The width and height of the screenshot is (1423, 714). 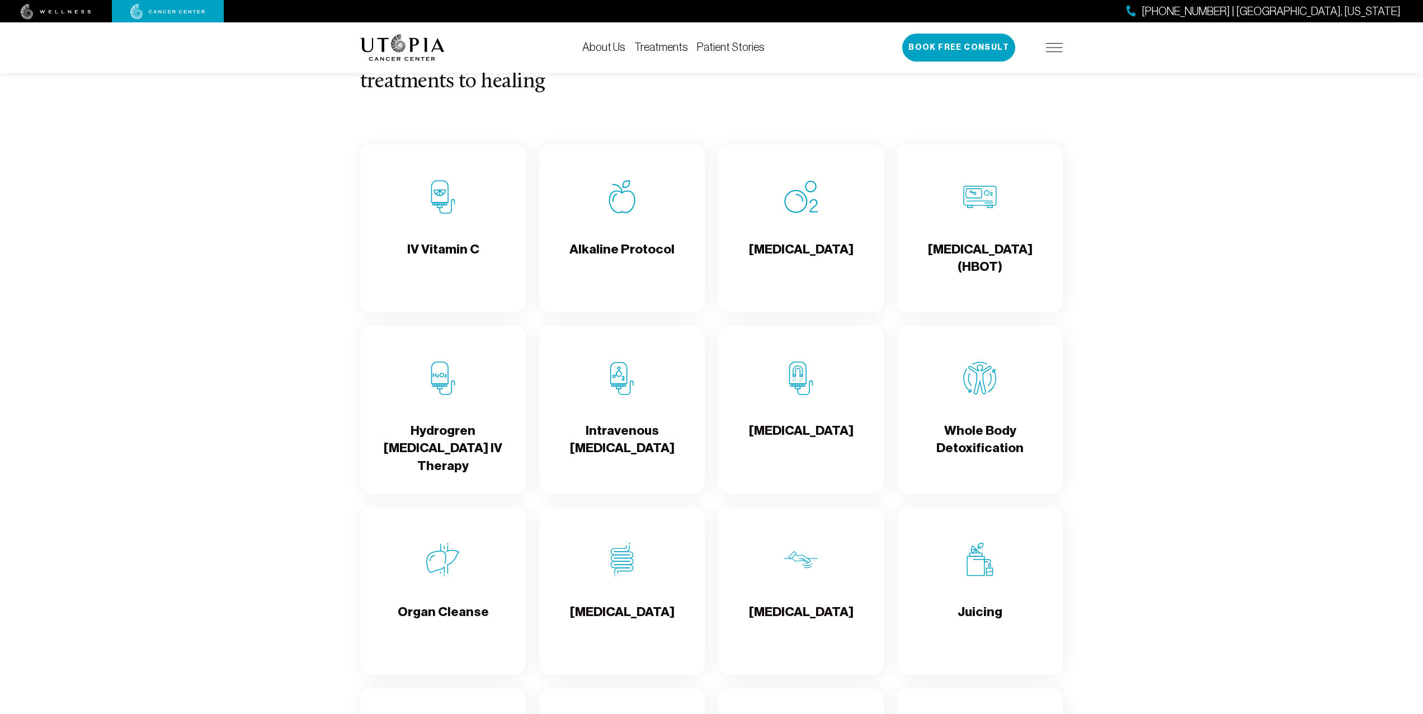 What do you see at coordinates (604, 47) in the screenshot?
I see `a: About Us` at bounding box center [604, 47].